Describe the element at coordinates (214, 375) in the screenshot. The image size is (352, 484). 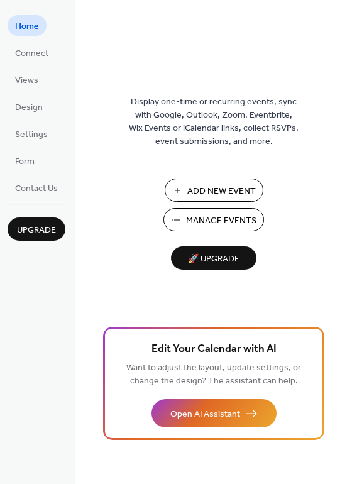
I see `span: Want to adjust the layout, update settings, or change the design? The assistant can help.` at that location.